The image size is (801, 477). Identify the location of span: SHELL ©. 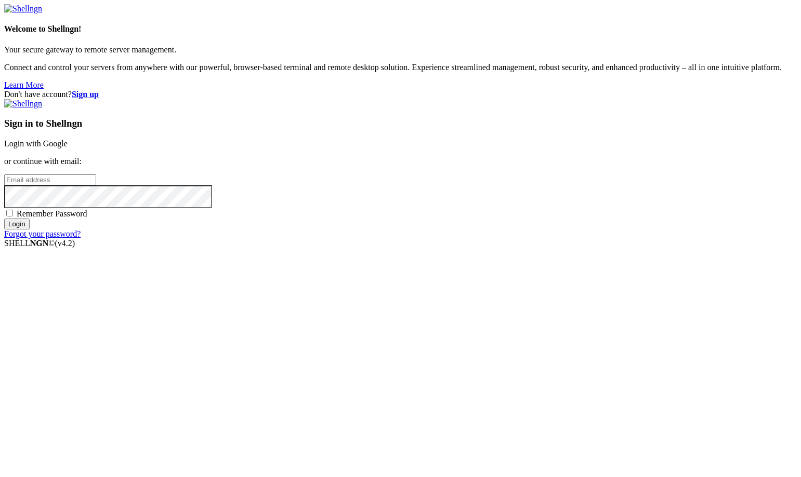
(39, 243).